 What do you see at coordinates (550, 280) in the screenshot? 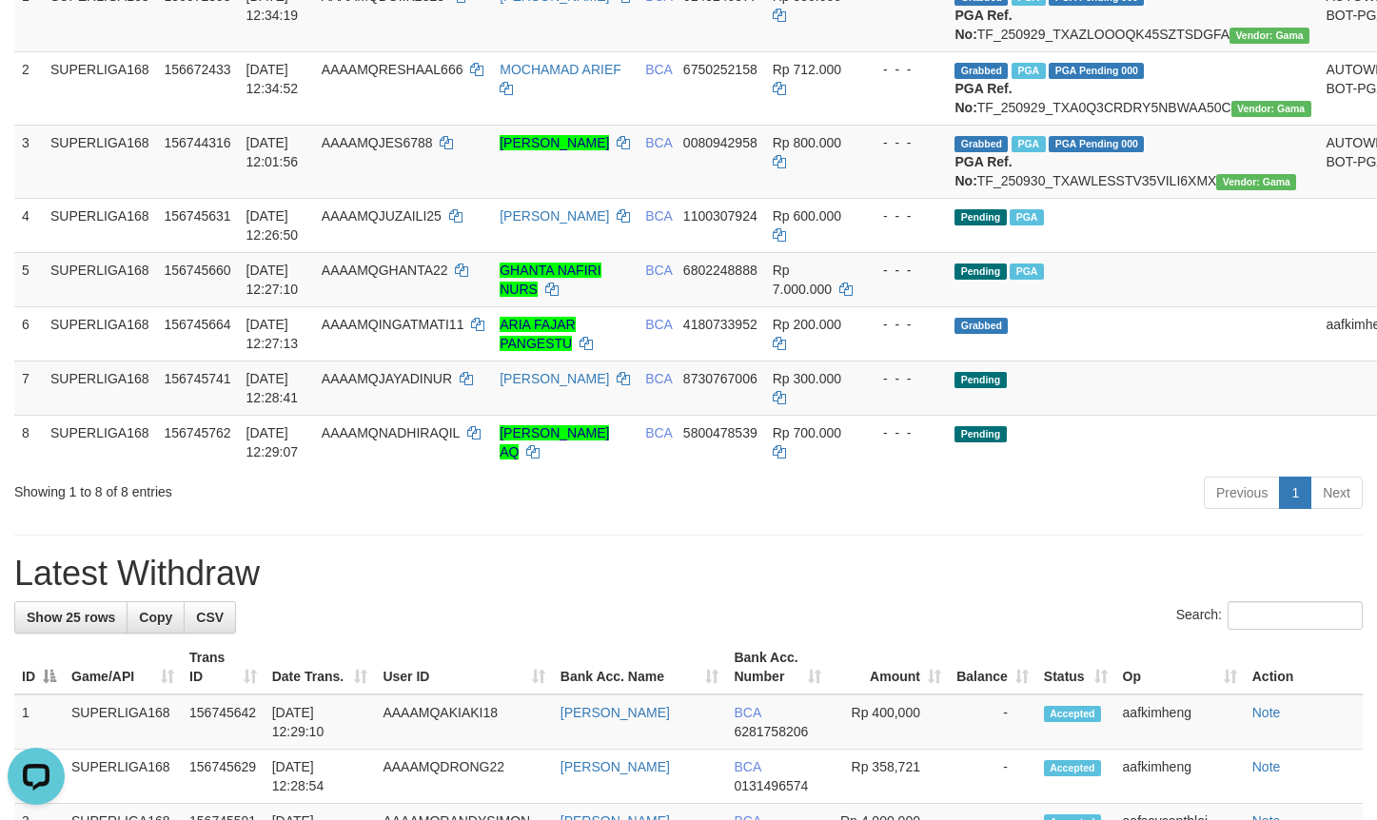
I see `a: GHANTA NAFIRI NURS` at bounding box center [550, 280].